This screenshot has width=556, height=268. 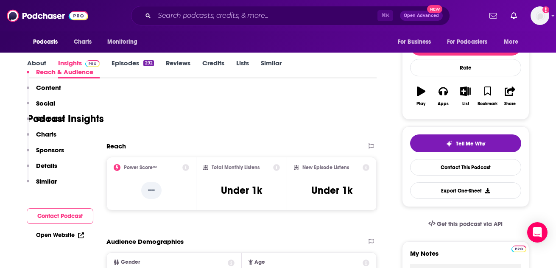 What do you see at coordinates (469, 224) in the screenshot?
I see `span: Get this podcast via API` at bounding box center [469, 224].